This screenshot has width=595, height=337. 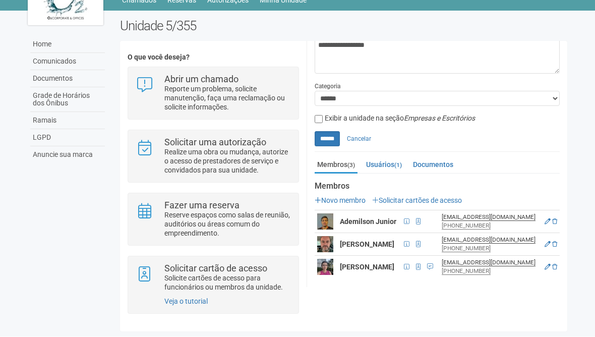 What do you see at coordinates (368, 222) in the screenshot?
I see `strong: Ademilson Junior` at bounding box center [368, 222].